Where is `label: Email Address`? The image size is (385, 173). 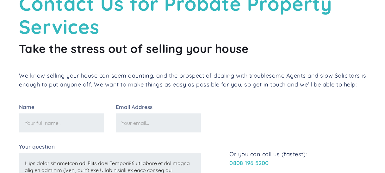
label: Email Address is located at coordinates (158, 107).